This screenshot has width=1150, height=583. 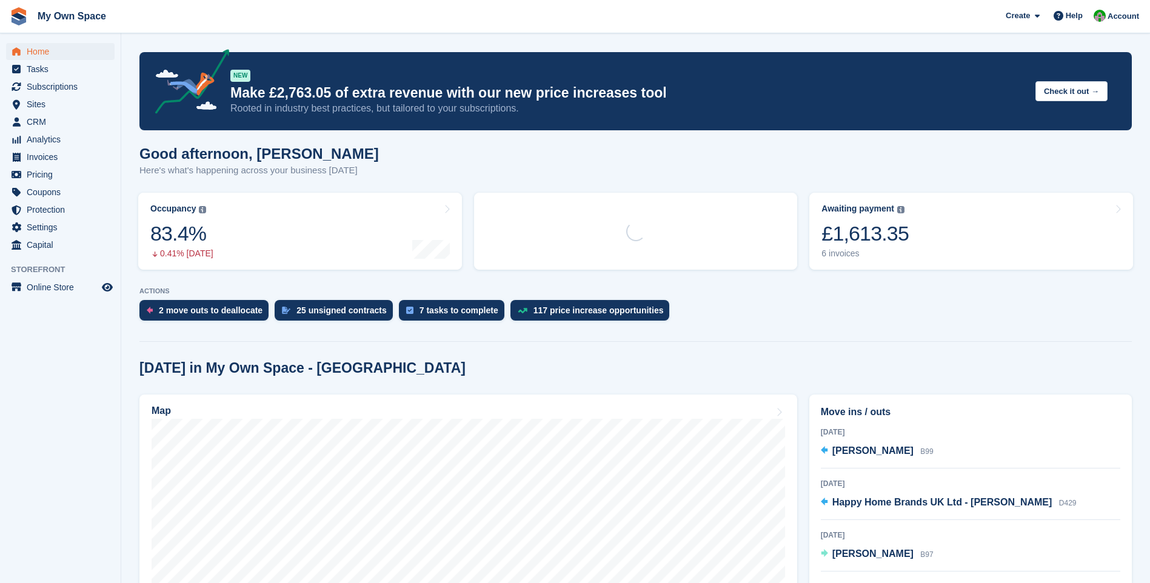 What do you see at coordinates (858, 209) in the screenshot?
I see `div: Awaiting payment` at bounding box center [858, 209].